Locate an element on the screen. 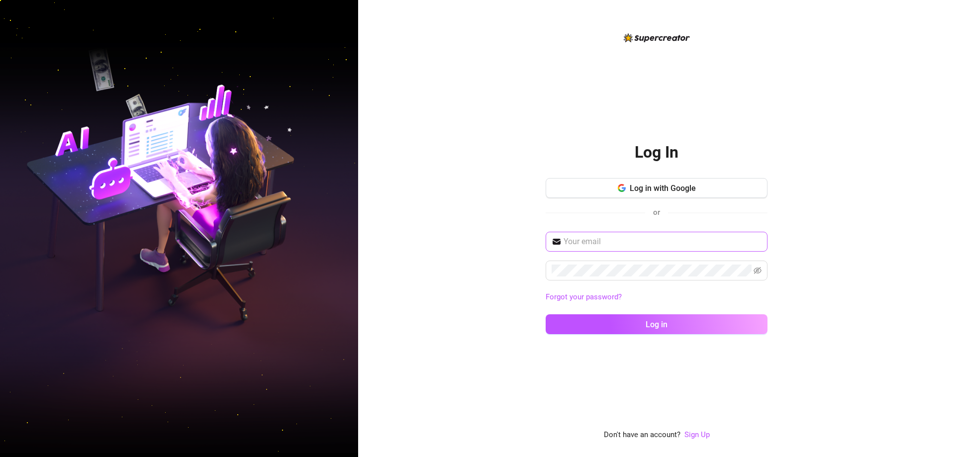 This screenshot has width=955, height=457. button: Log in with Google is located at coordinates (656, 188).